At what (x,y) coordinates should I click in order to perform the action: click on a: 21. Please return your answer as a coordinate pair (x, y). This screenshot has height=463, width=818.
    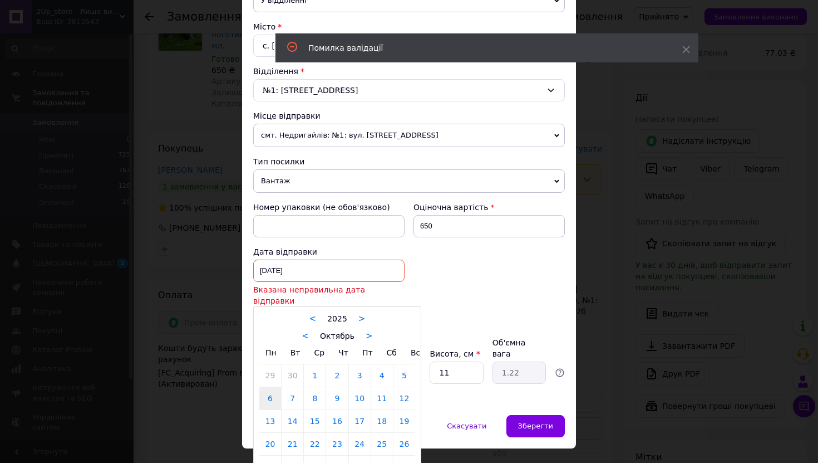
    Looking at the image, I should click on (292, 444).